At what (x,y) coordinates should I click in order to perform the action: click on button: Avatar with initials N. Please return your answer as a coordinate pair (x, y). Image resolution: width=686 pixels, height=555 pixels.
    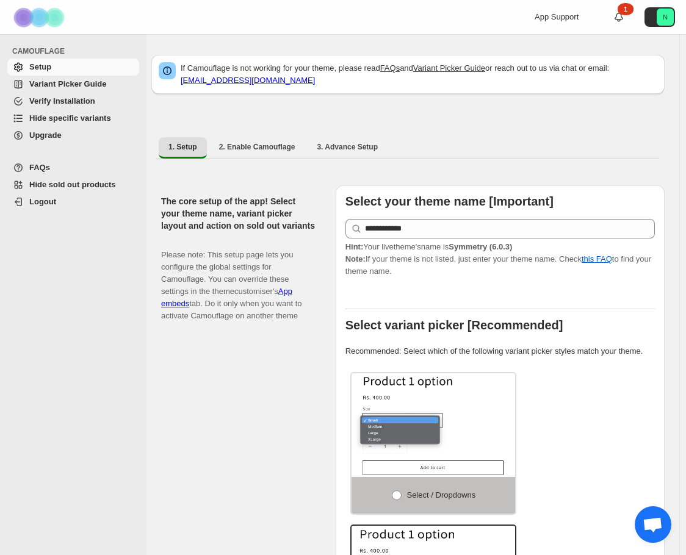
    Looking at the image, I should click on (660, 17).